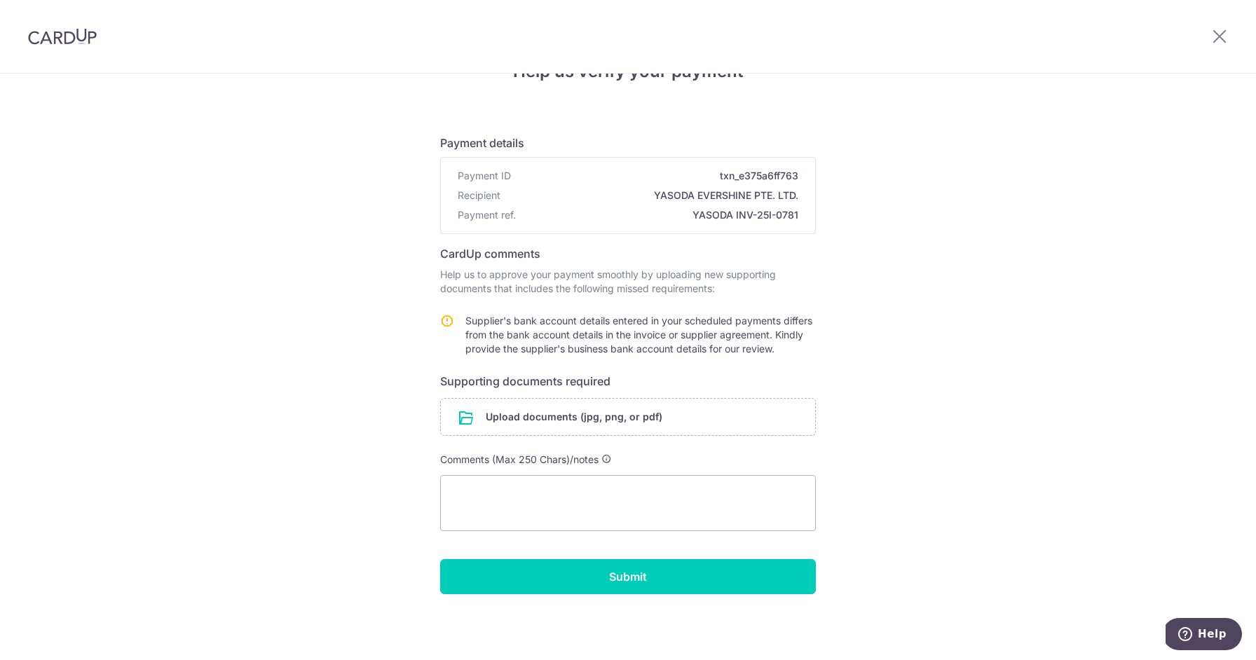 This screenshot has height=660, width=1256. I want to click on p: Help us to approve your payment smoothly by uploading new supporting documents that includes the ..., so click(628, 282).